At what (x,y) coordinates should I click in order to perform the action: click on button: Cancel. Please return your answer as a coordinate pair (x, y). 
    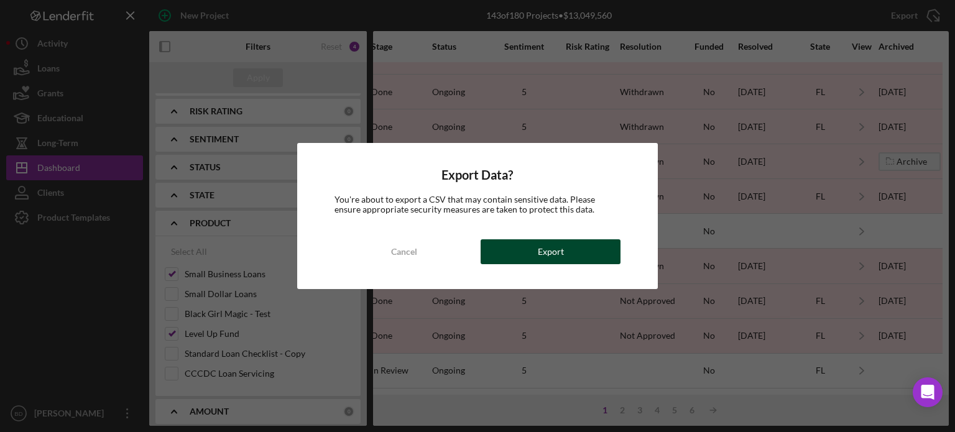
    Looking at the image, I should click on (404, 252).